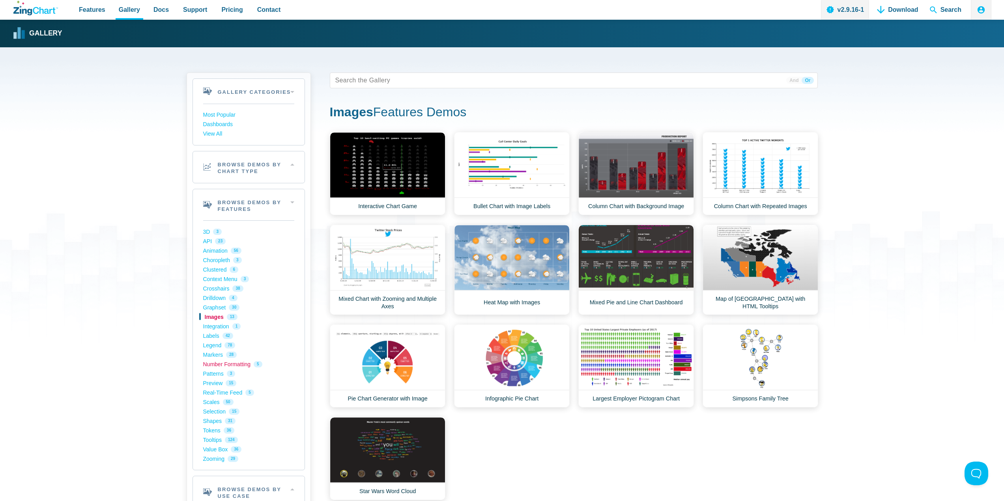 The image size is (1004, 501). What do you see at coordinates (574, 113) in the screenshot?
I see `h1: Features Demos` at bounding box center [574, 113].